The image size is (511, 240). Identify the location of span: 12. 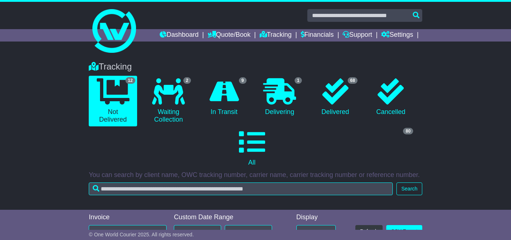
(130, 80).